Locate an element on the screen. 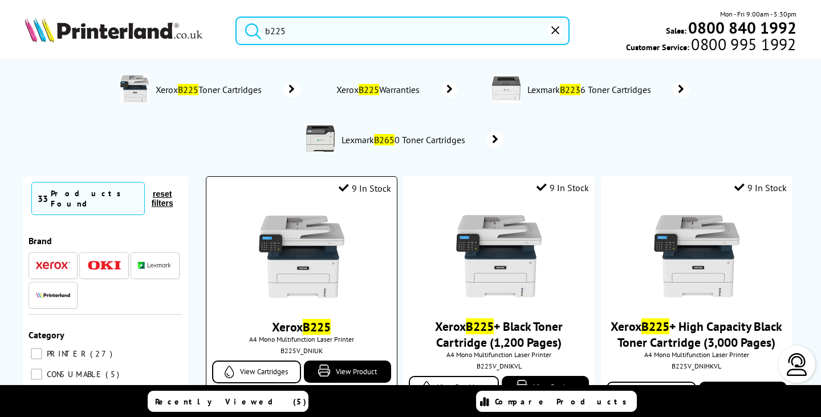 Image resolution: width=821 pixels, height=417 pixels. span: Customer Service: is located at coordinates (711, 46).